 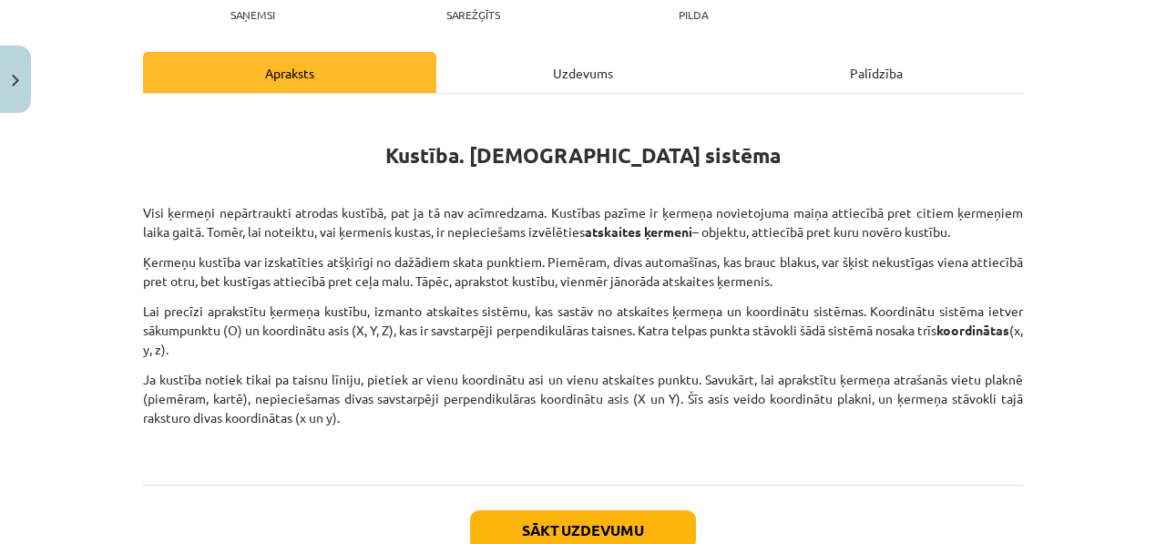 What do you see at coordinates (877, 72) in the screenshot?
I see `div: Palīdzība` at bounding box center [877, 72].